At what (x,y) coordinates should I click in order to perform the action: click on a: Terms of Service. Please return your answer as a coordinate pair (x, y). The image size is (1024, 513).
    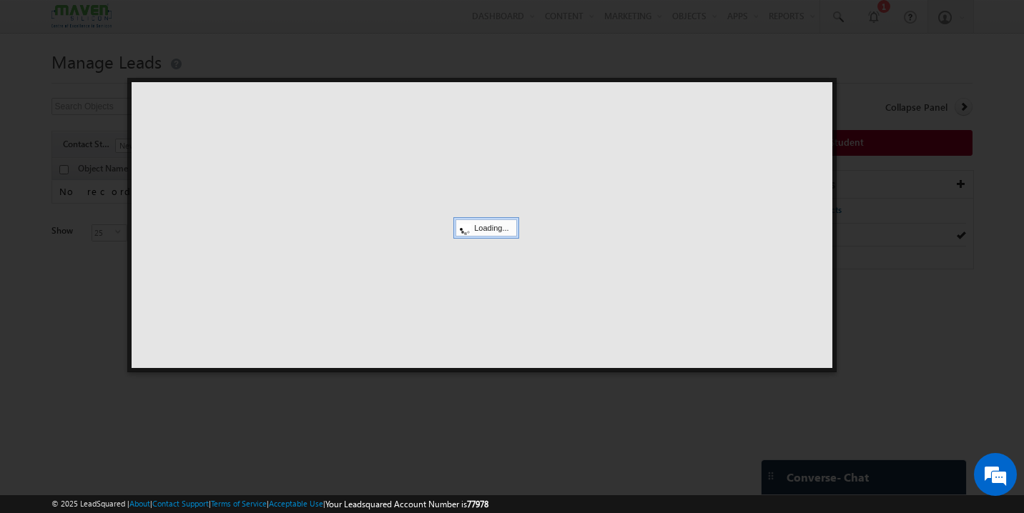
    Looking at the image, I should click on (239, 503).